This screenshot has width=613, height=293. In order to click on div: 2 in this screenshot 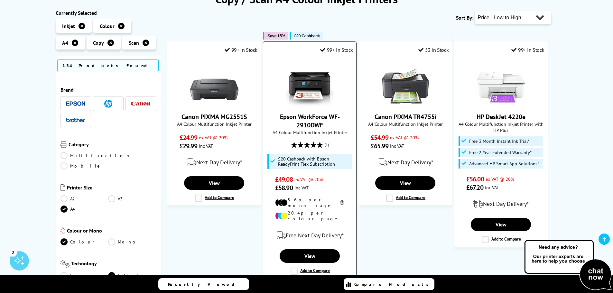, I will do `click(13, 253)`.